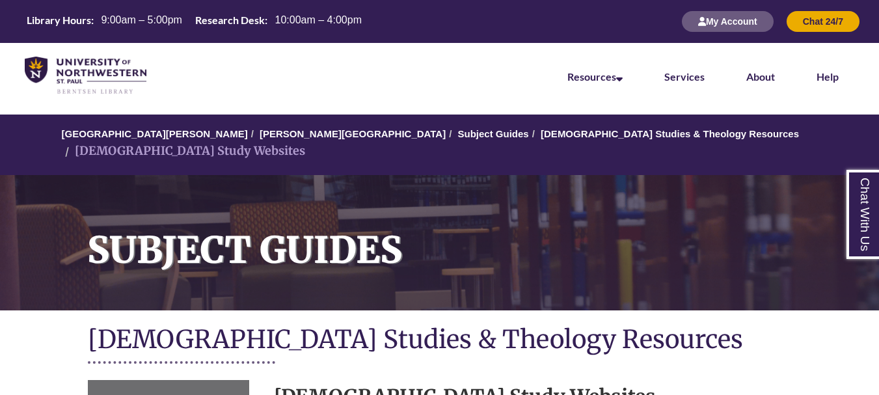  Describe the element at coordinates (823, 21) in the screenshot. I see `a: Chat 24/7` at that location.